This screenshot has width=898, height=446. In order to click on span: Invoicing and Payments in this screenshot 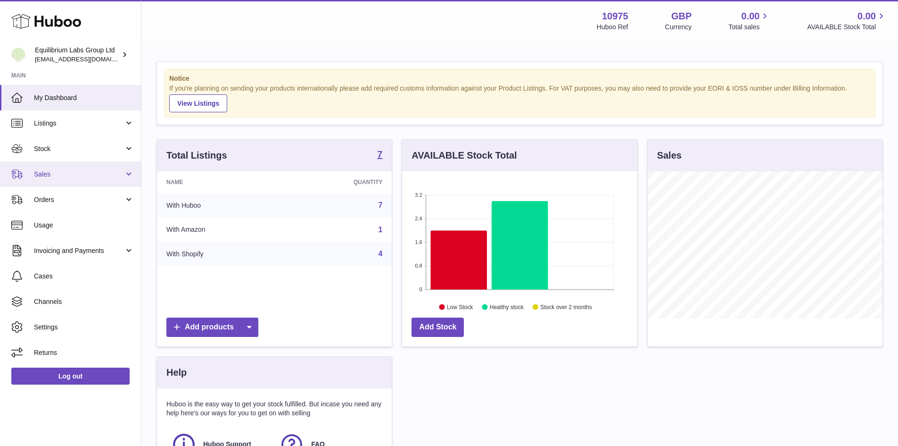, I will do `click(79, 250)`.